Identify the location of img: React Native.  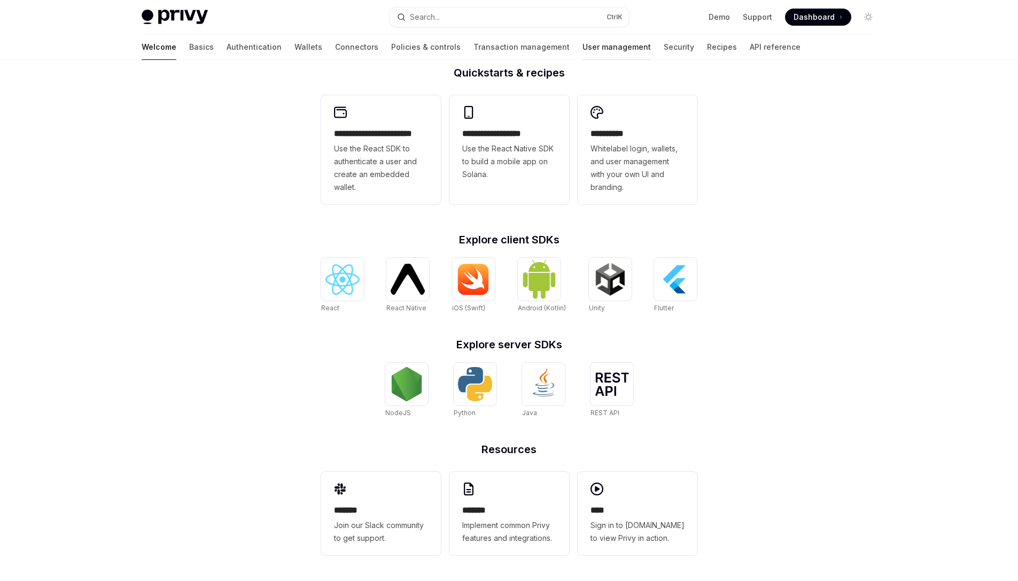
(408, 279).